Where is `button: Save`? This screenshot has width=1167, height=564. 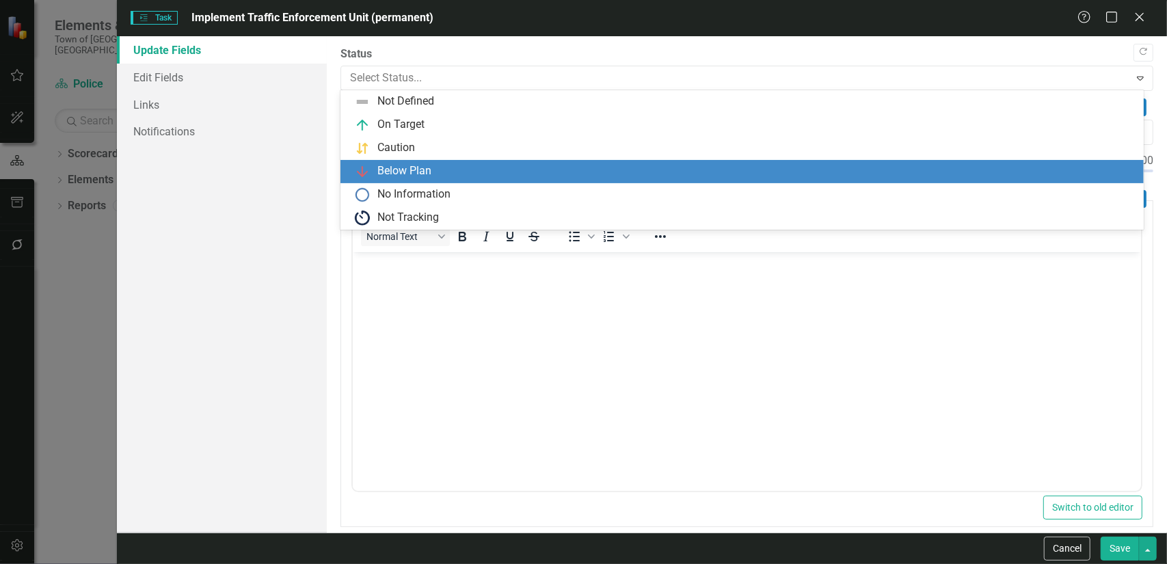 button: Save is located at coordinates (1120, 549).